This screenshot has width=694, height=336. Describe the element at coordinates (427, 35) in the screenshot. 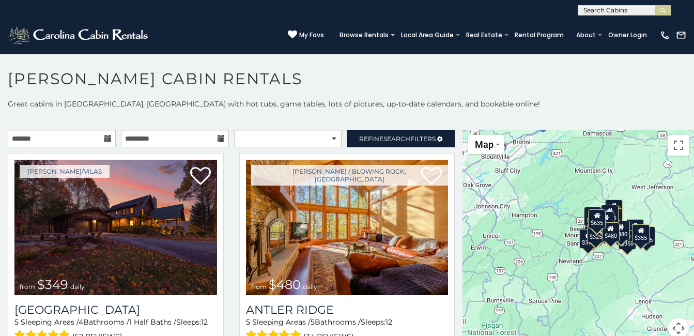

I see `a: Local Area Guide` at that location.